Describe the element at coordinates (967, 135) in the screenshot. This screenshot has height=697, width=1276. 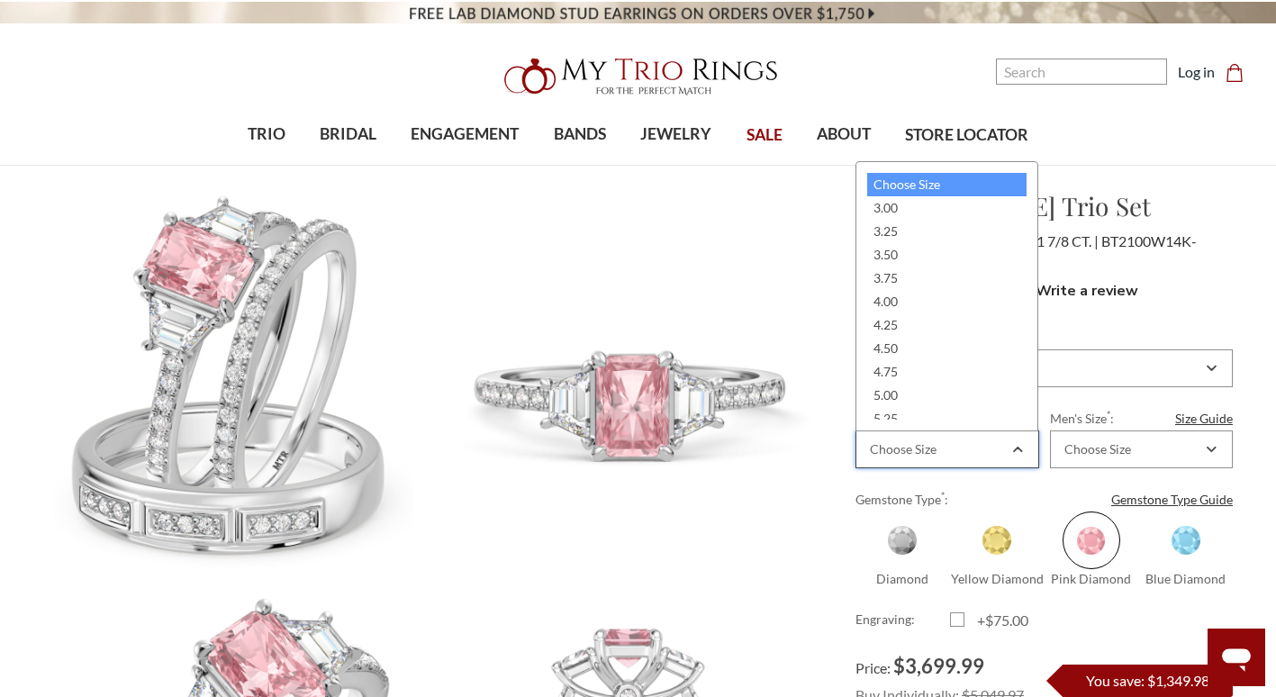
I see `a: STORE LOCATOR` at that location.